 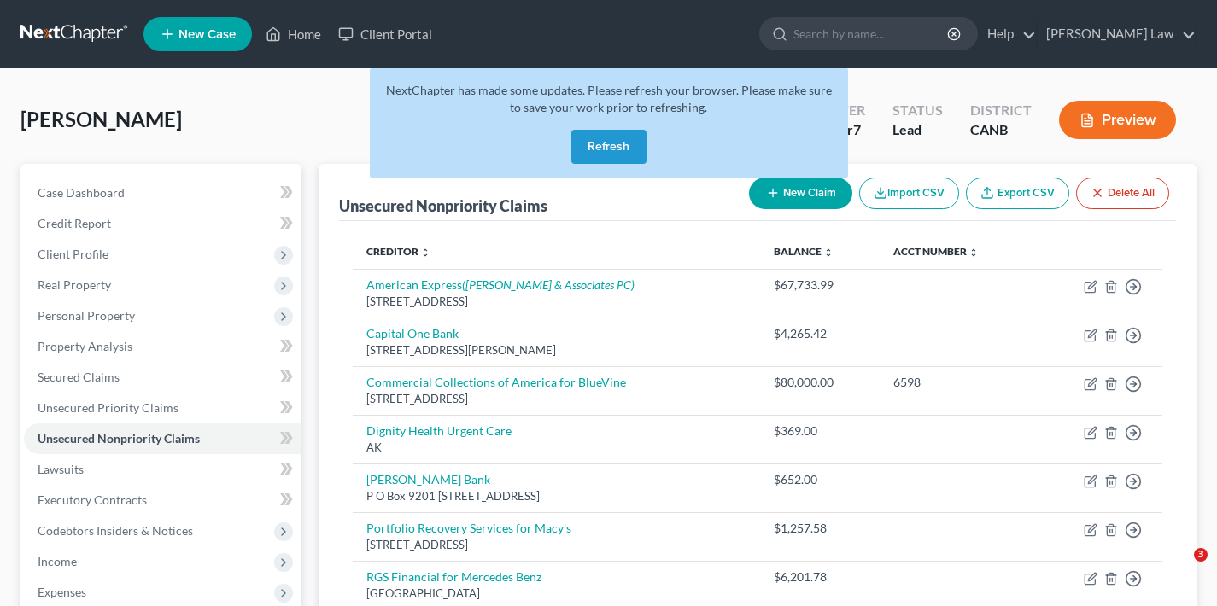 What do you see at coordinates (92, 500) in the screenshot?
I see `span: Executory Contracts` at bounding box center [92, 500].